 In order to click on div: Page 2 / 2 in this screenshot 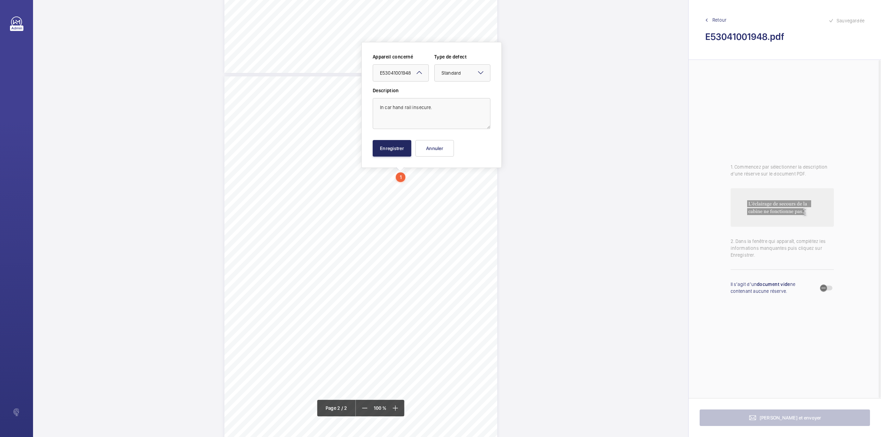, I will do `click(336, 408)`.